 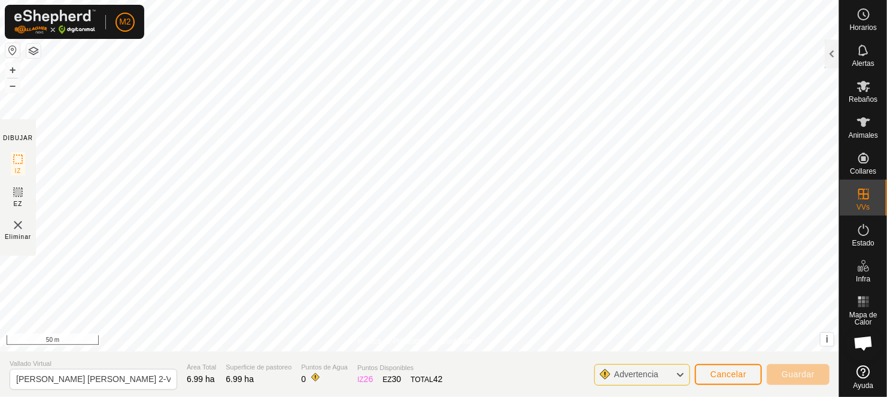 What do you see at coordinates (18, 204) in the screenshot?
I see `span: EZ` at bounding box center [18, 204].